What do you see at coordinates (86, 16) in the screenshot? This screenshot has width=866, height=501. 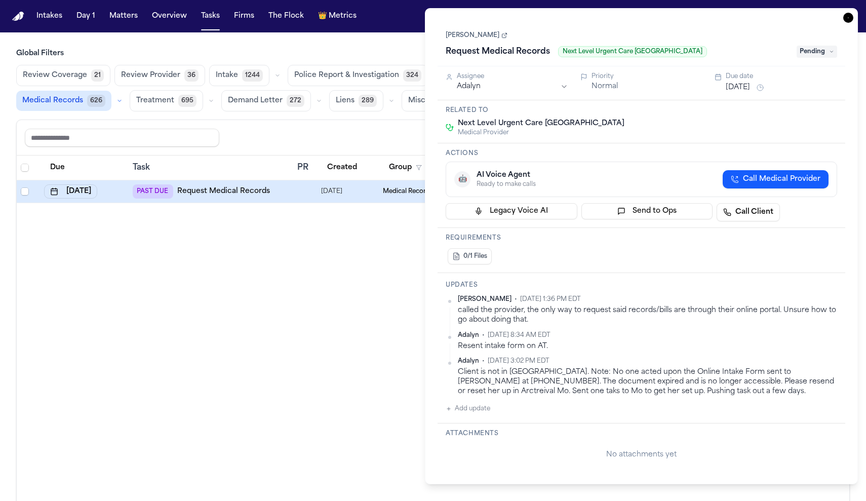 I see `a: Day 1` at bounding box center [86, 16].